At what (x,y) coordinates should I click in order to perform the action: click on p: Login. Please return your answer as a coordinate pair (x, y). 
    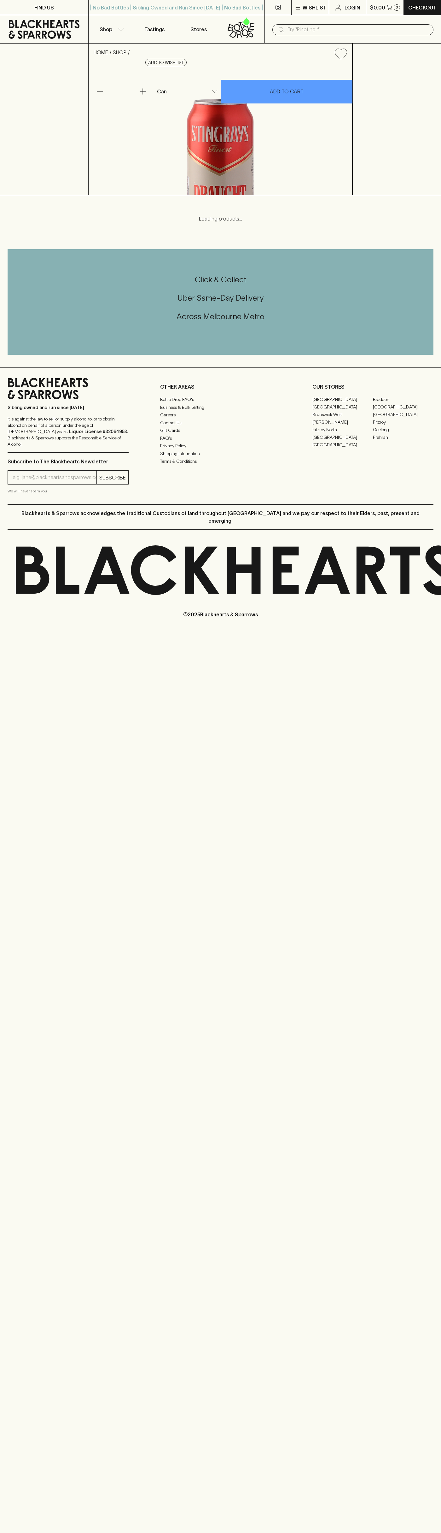
    Looking at the image, I should click on (353, 8).